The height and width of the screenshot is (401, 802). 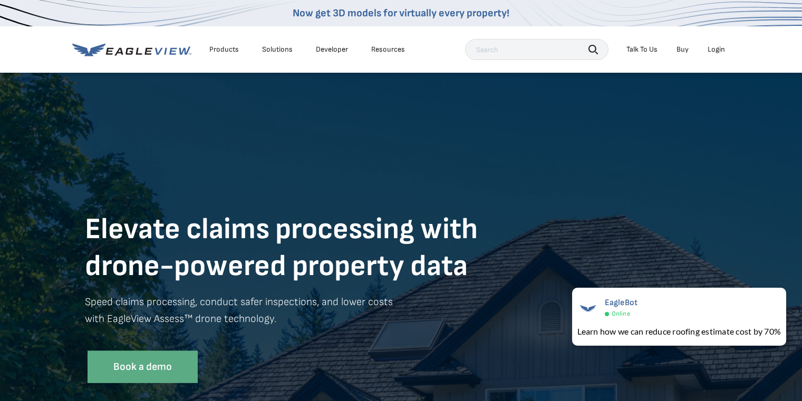 What do you see at coordinates (401, 248) in the screenshot?
I see `h1: Elevate claims processing with drone-powered property data` at bounding box center [401, 248].